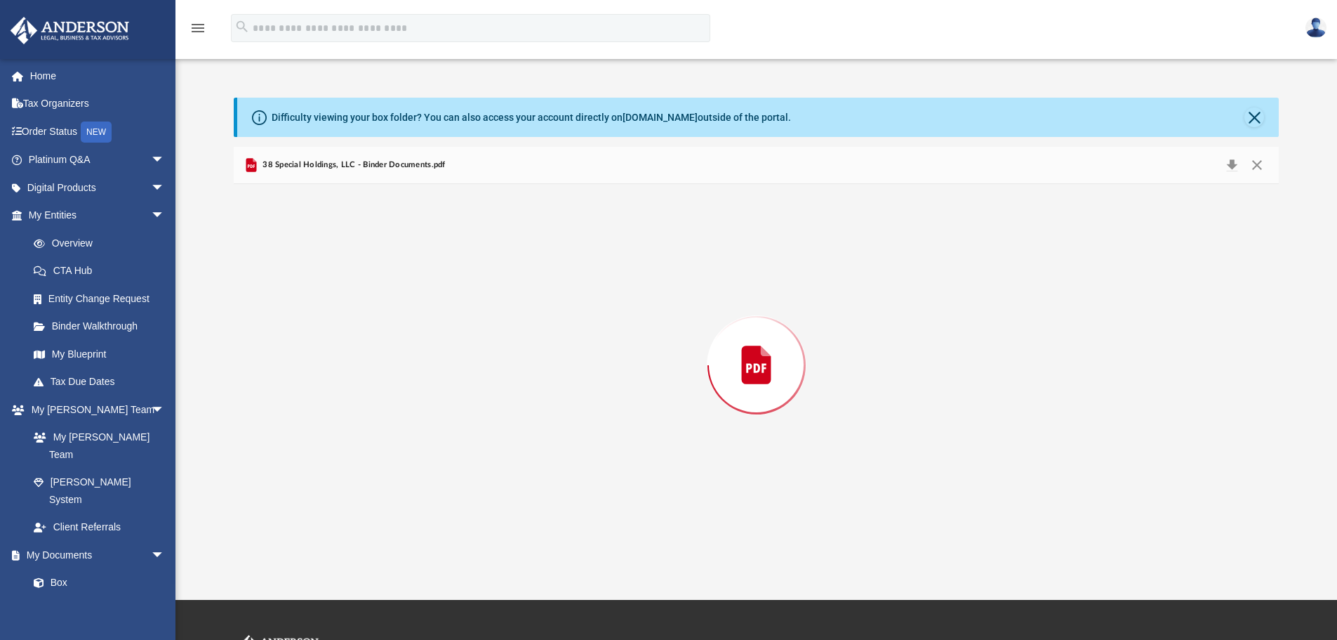 This screenshot has width=1337, height=640. What do you see at coordinates (352, 165) in the screenshot?
I see `span: 38 Special Holdings, LLC - Binder Documents.pdf` at bounding box center [352, 165].